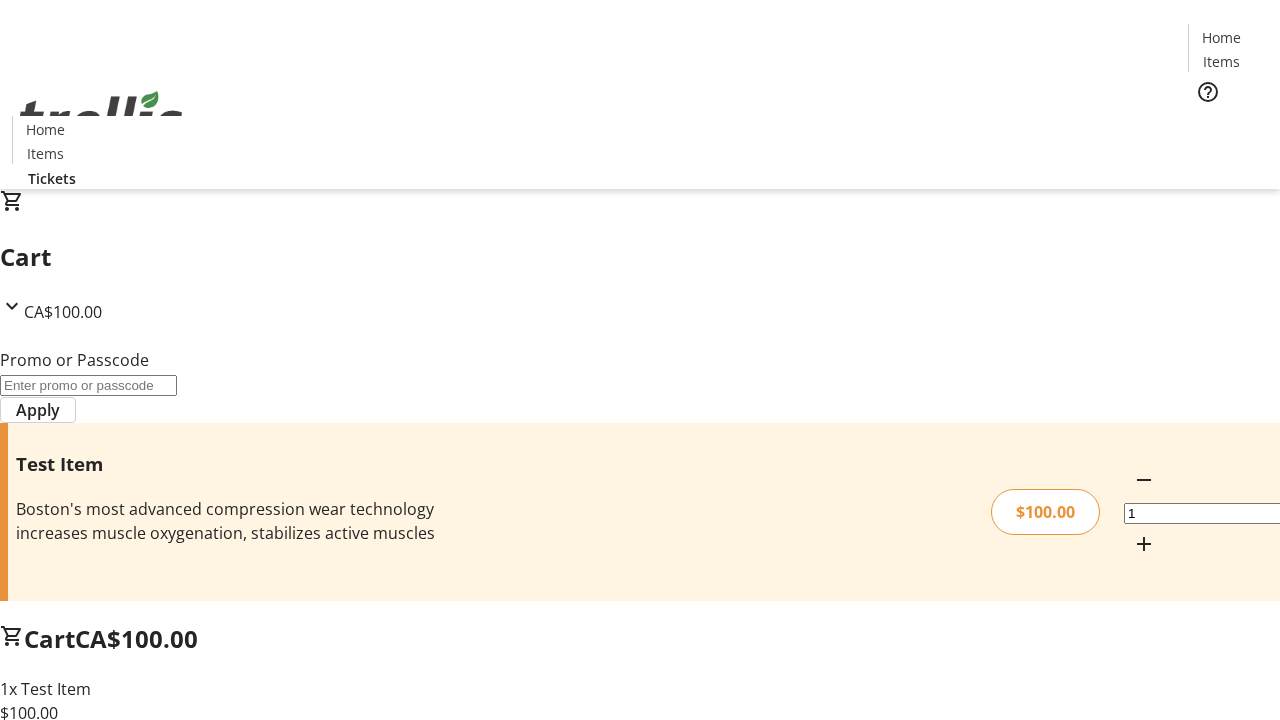  I want to click on div: $100.00, so click(1045, 512).